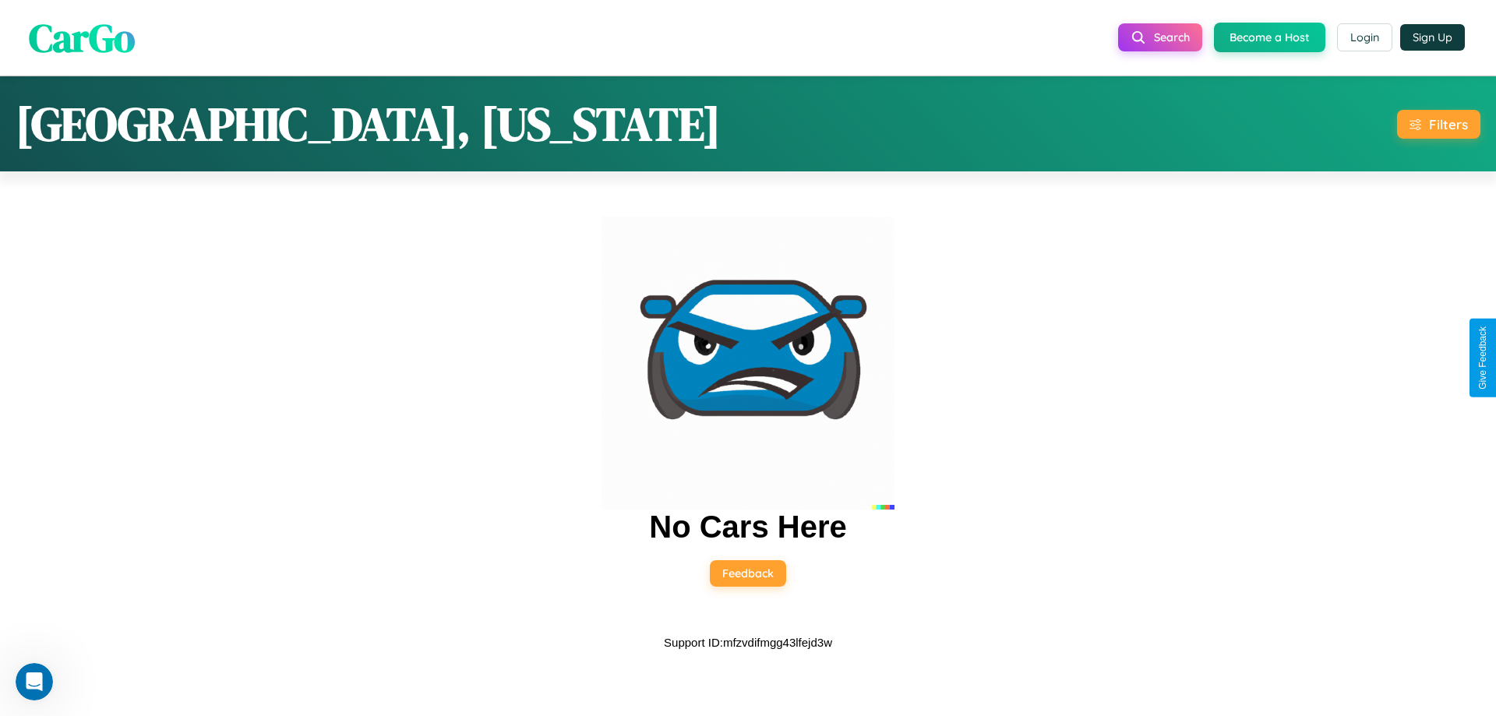  What do you see at coordinates (1483, 358) in the screenshot?
I see `div: Give Feedback` at bounding box center [1483, 358].